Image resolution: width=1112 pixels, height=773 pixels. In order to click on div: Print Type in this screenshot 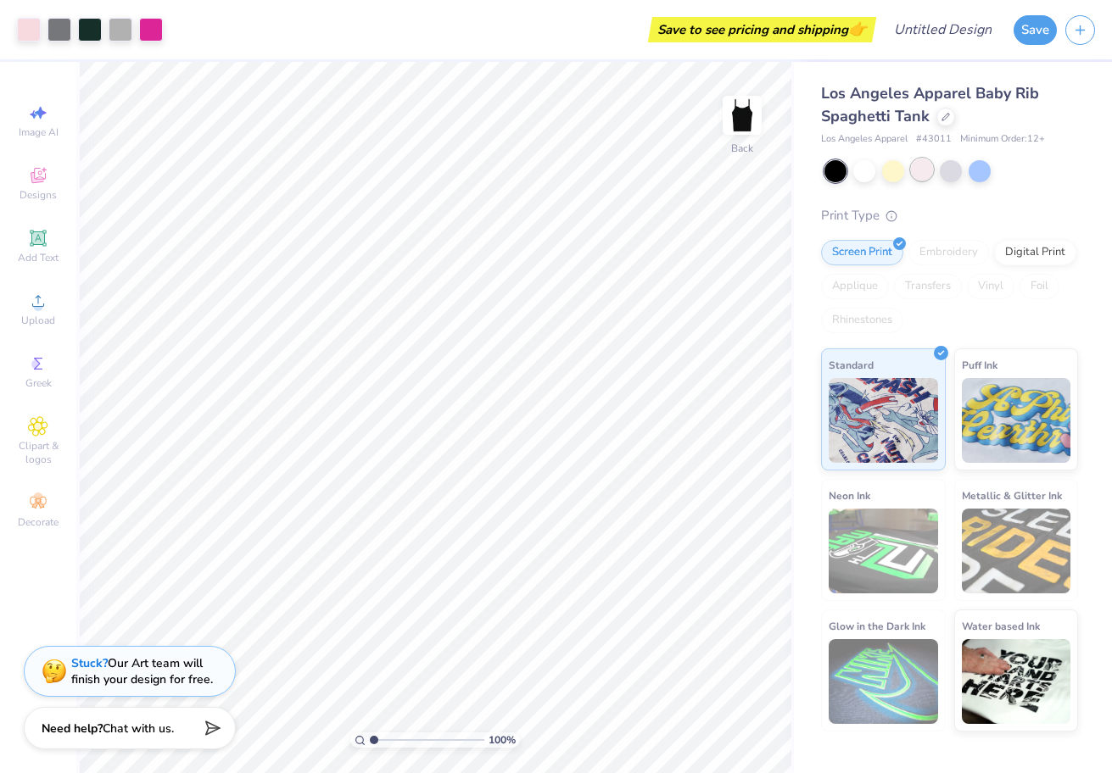, I will do `click(949, 215)`.